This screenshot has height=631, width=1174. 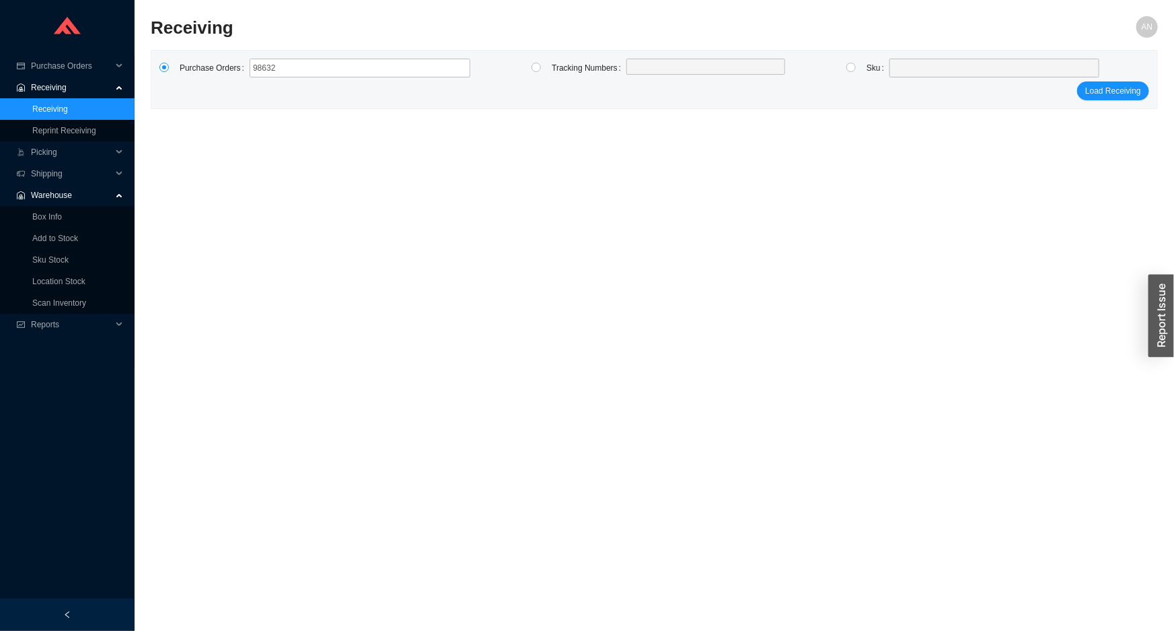 I want to click on label: Purchase Orders, so click(x=215, y=68).